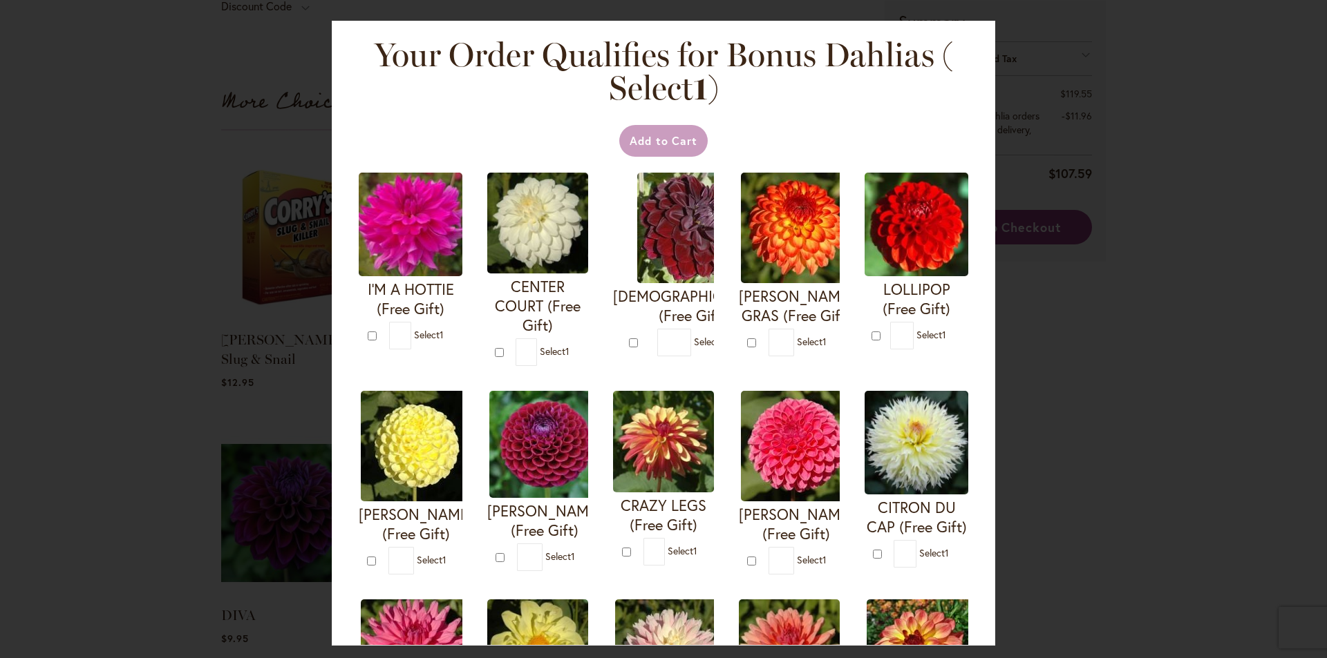 The width and height of the screenshot is (1327, 658). Describe the element at coordinates (796, 446) in the screenshot. I see `img: REBECCA LYNN (Free Gift)` at that location.